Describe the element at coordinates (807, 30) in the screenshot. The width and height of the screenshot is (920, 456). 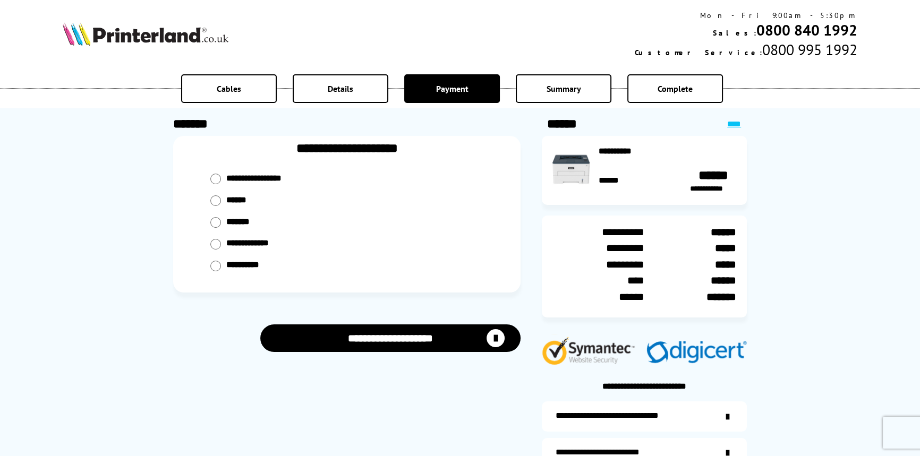
I see `a: 0800 840 1992` at that location.